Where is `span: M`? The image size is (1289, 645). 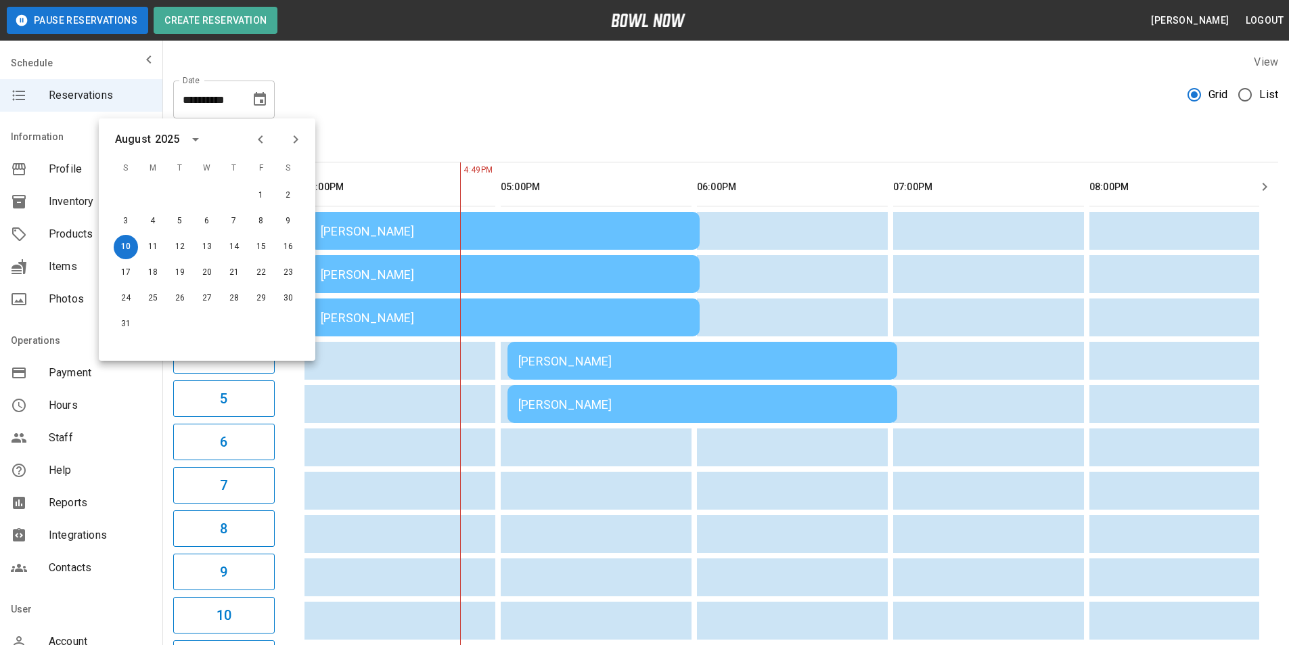
span: M is located at coordinates (153, 168).